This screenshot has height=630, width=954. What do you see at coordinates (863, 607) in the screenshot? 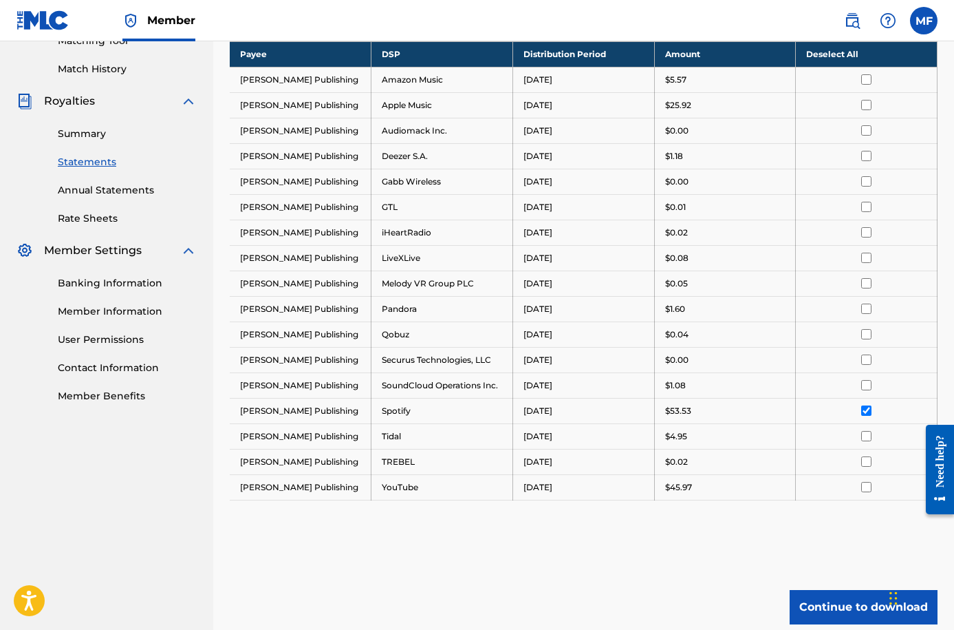
I see `button: Continue to download` at bounding box center [863, 607].